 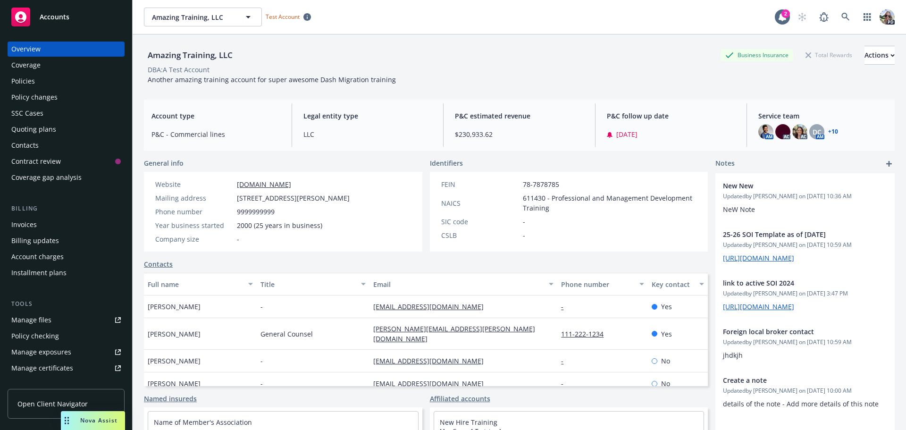 I want to click on button: Nova Assist, so click(x=93, y=420).